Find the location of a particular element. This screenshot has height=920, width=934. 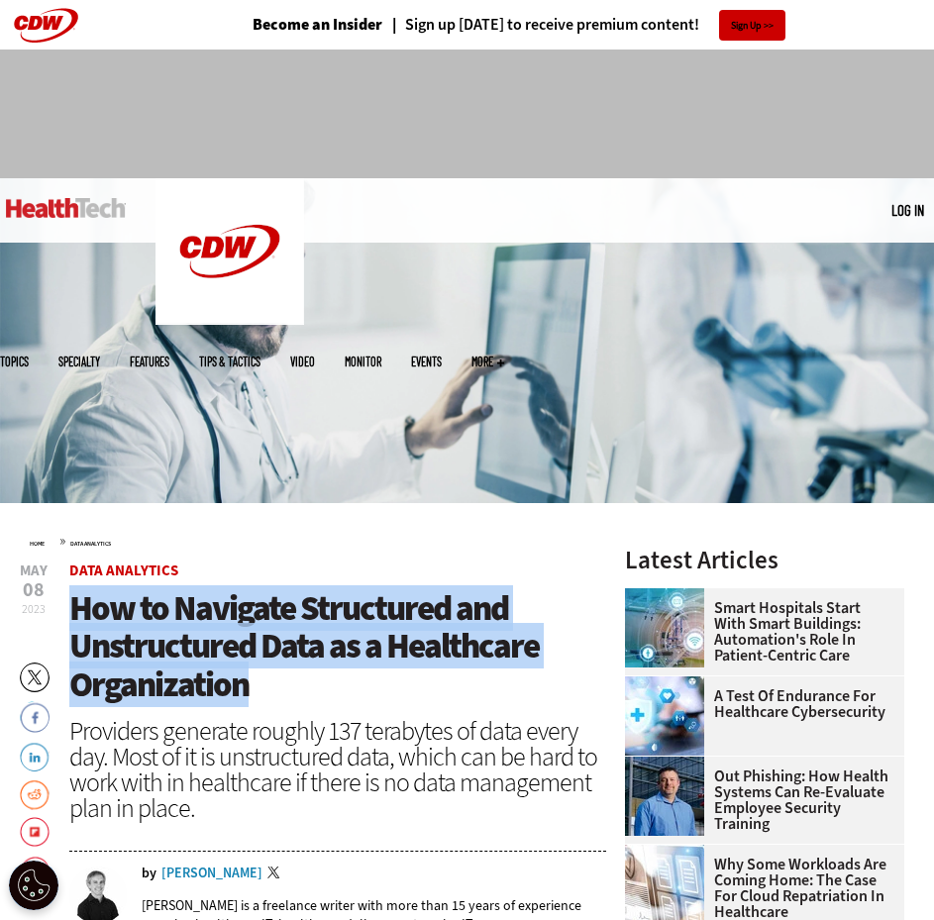

a: Features is located at coordinates (150, 362).